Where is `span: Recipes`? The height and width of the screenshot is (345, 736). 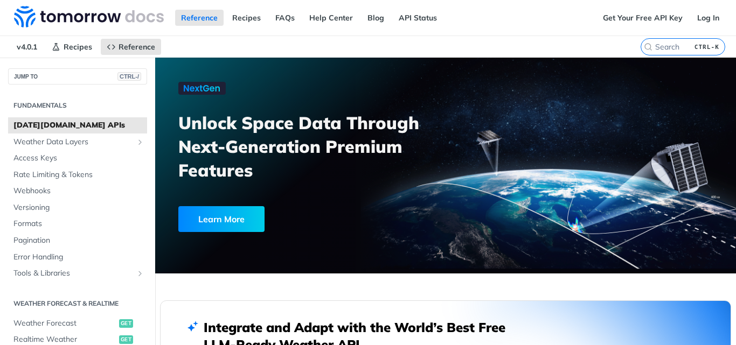 span: Recipes is located at coordinates (78, 47).